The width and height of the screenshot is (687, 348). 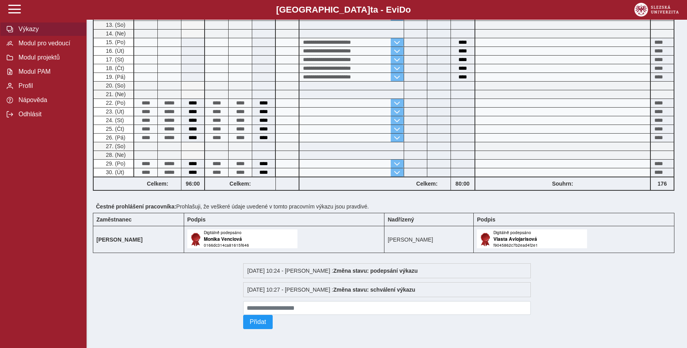 What do you see at coordinates (115, 103) in the screenshot?
I see `span: 22. (Po)` at bounding box center [115, 103].